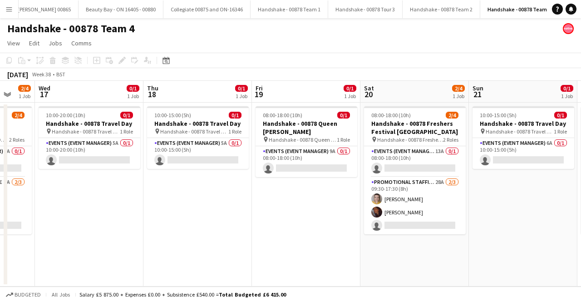 Image resolution: width=581 pixels, height=302 pixels. What do you see at coordinates (61, 74) in the screenshot?
I see `div: BST` at bounding box center [61, 74].